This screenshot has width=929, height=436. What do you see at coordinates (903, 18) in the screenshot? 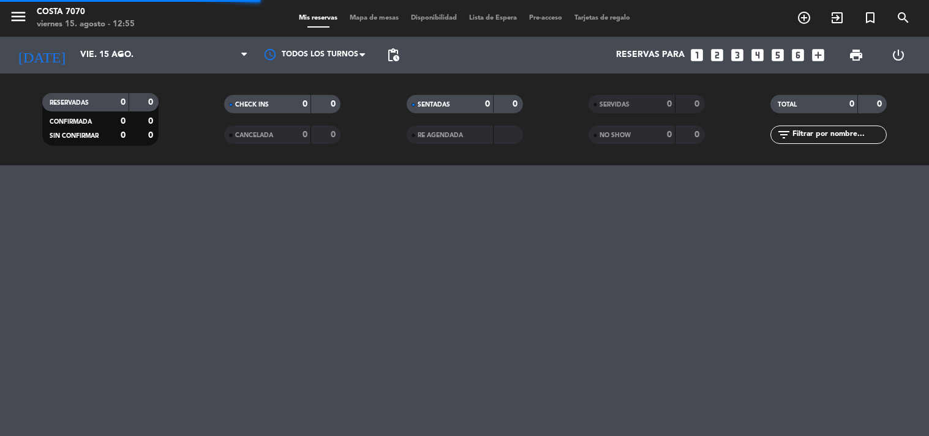
I see `i: search` at bounding box center [903, 18].